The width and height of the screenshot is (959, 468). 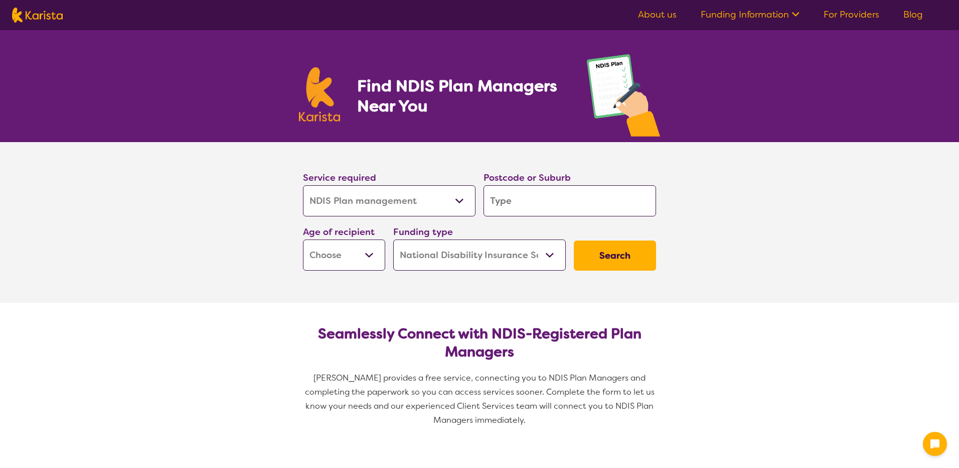 What do you see at coordinates (570, 201) in the screenshot?
I see `input: Type` at bounding box center [570, 201].